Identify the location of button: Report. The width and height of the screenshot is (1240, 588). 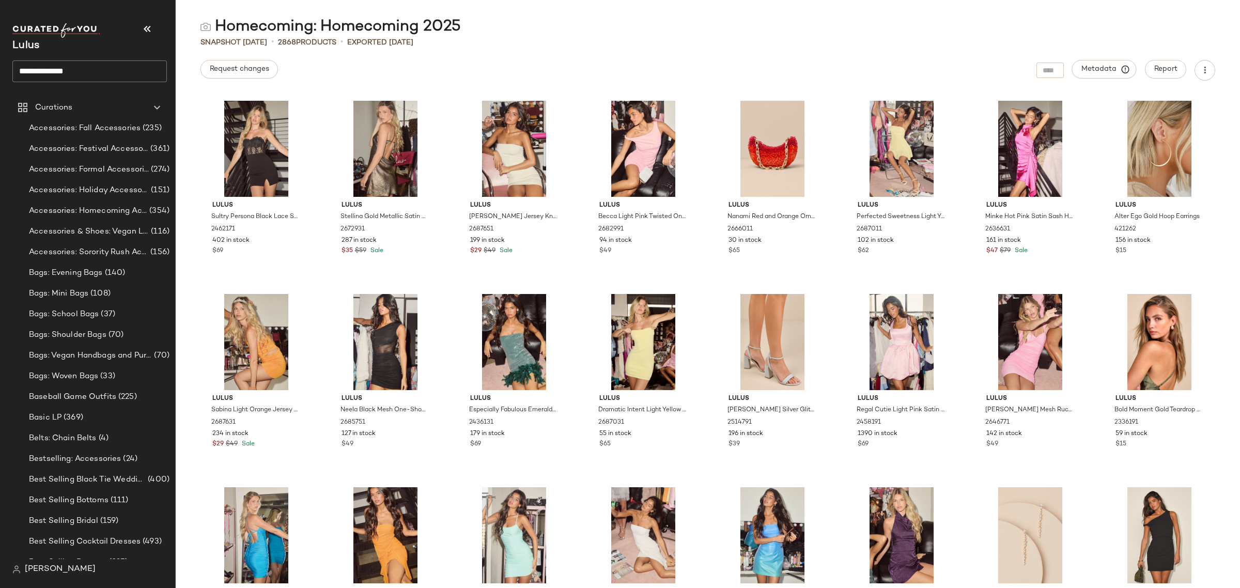
(1165, 69).